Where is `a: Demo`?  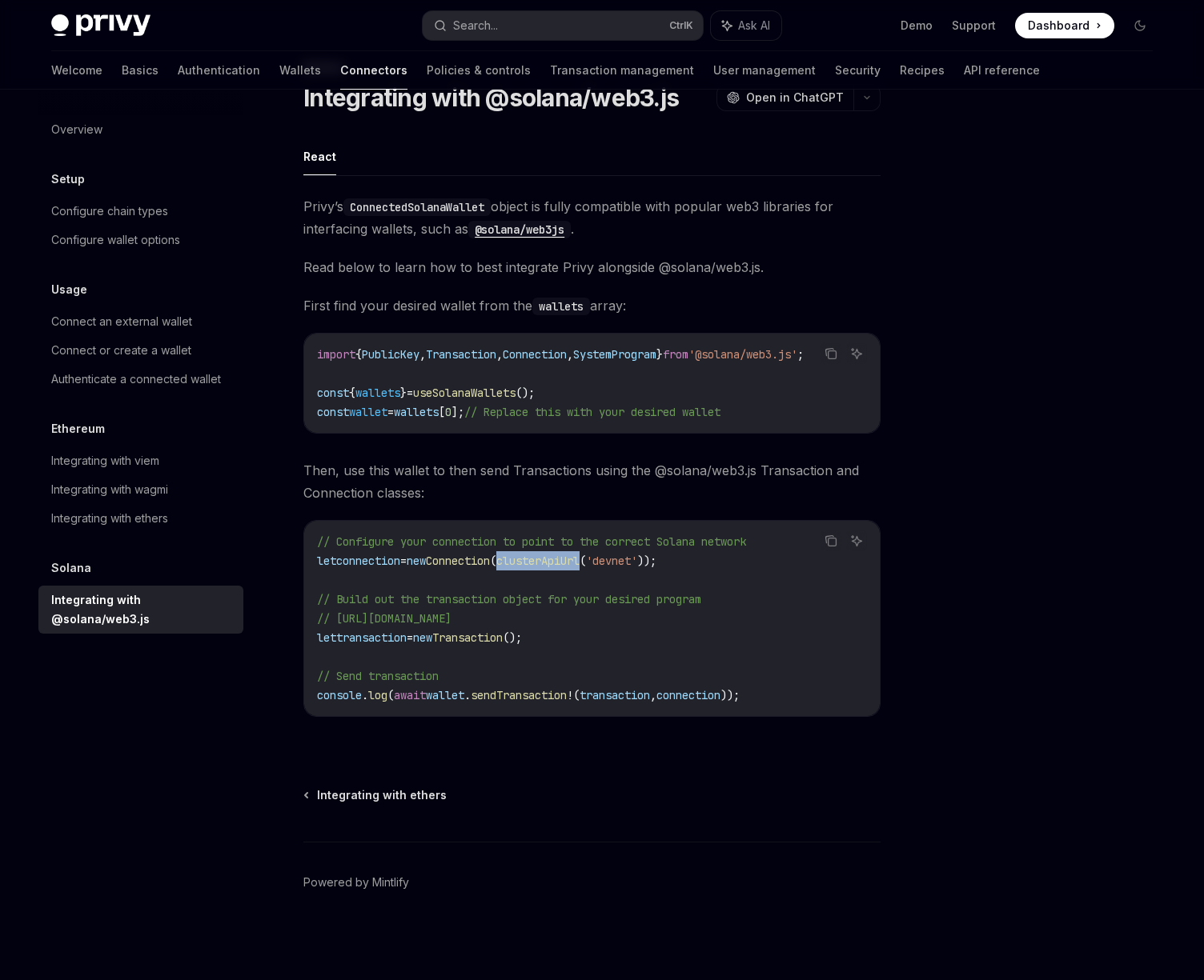
a: Demo is located at coordinates (917, 25).